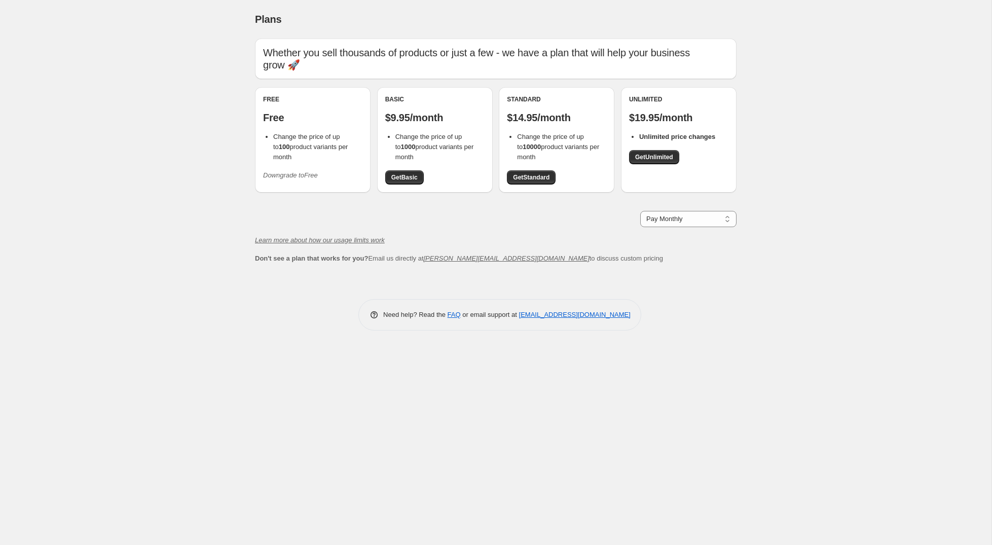 The image size is (992, 545). Describe the element at coordinates (404, 177) in the screenshot. I see `a: GetBasic` at that location.